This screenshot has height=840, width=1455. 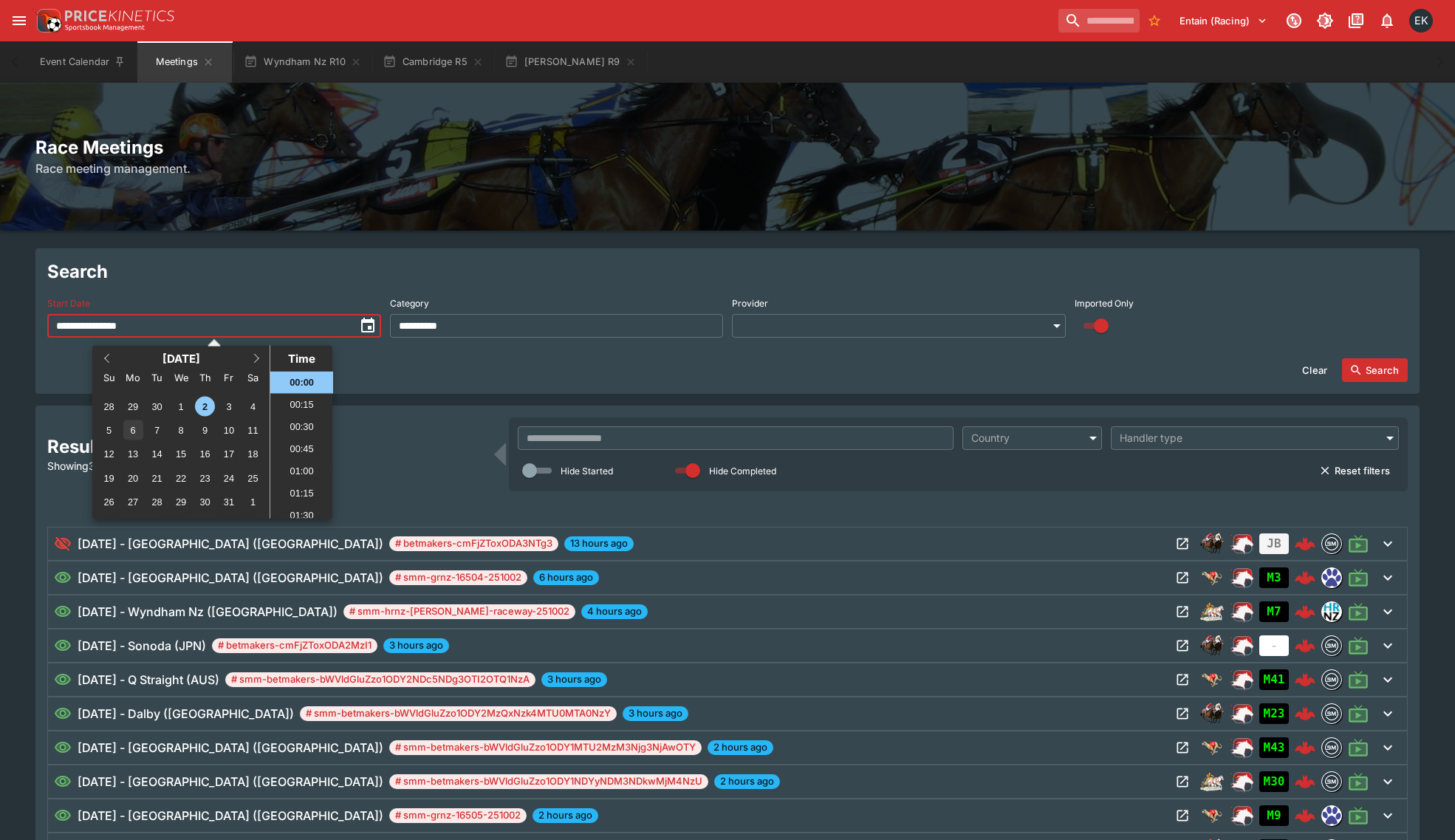 I want to click on img: horse_racing.png, so click(x=1212, y=713).